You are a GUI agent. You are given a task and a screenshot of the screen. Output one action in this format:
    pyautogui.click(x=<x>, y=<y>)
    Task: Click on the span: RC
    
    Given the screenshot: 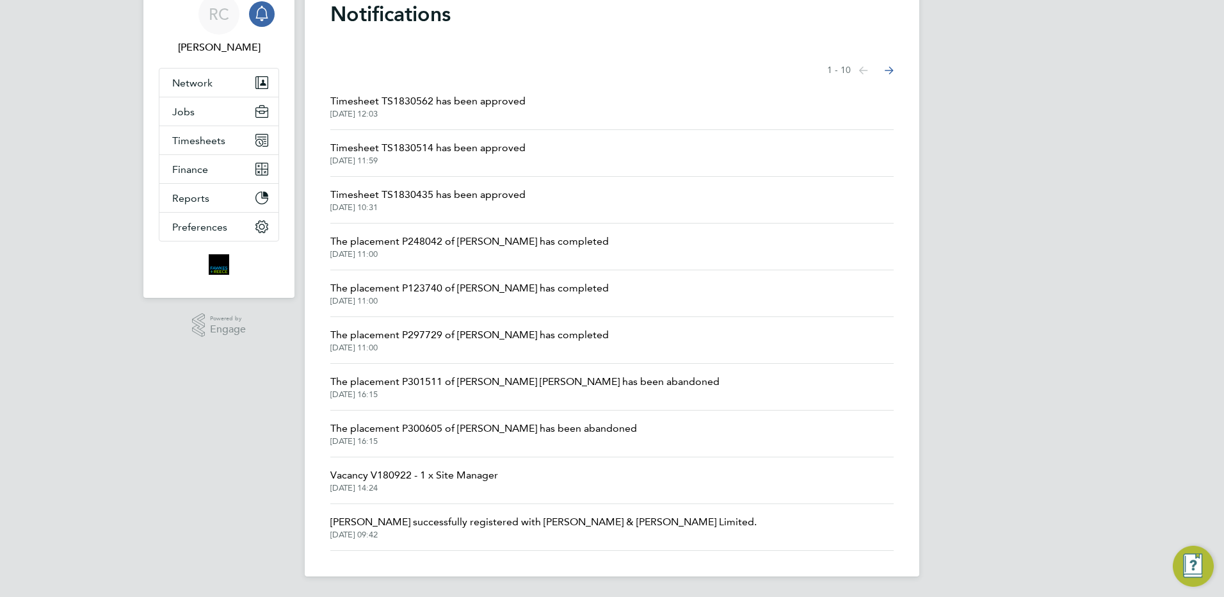 What is the action you would take?
    pyautogui.click(x=219, y=14)
    